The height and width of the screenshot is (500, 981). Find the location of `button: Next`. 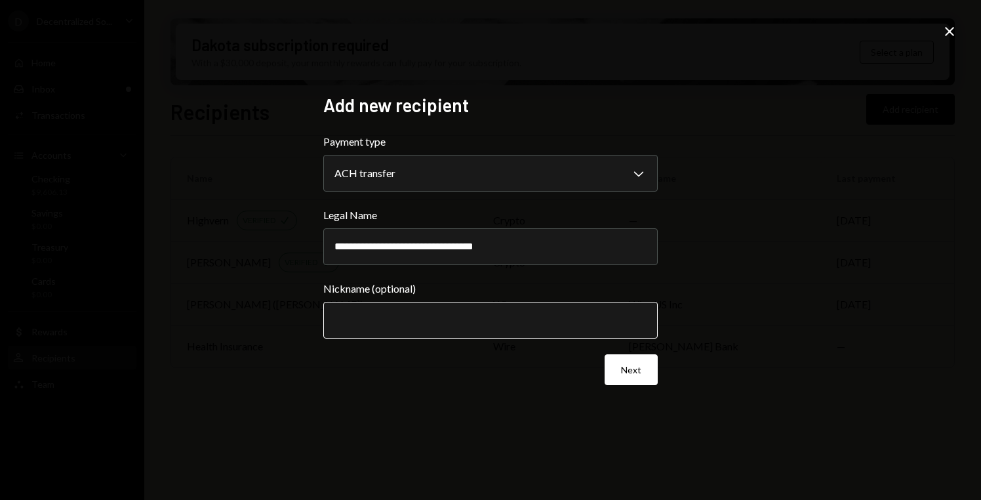

button: Next is located at coordinates (631, 369).